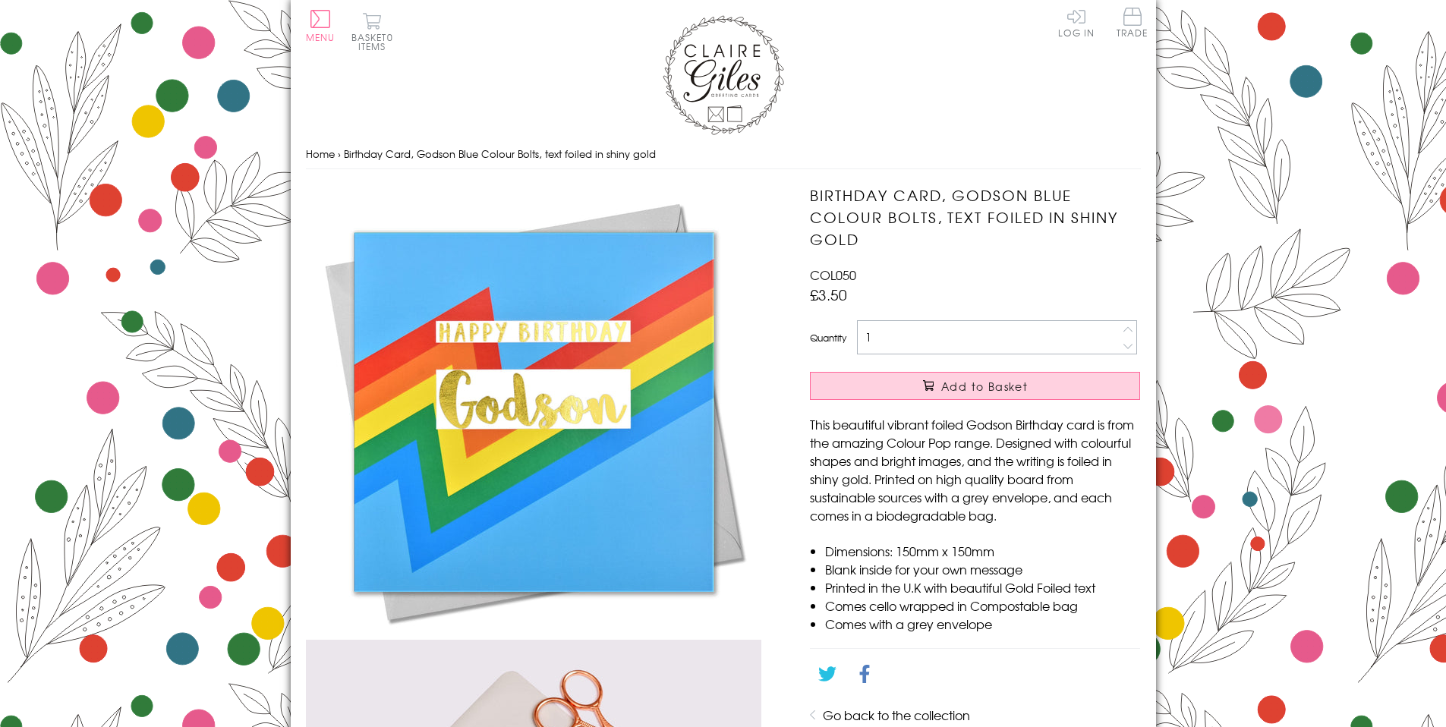  What do you see at coordinates (376, 42) in the screenshot?
I see `span: 0 items` at bounding box center [376, 42].